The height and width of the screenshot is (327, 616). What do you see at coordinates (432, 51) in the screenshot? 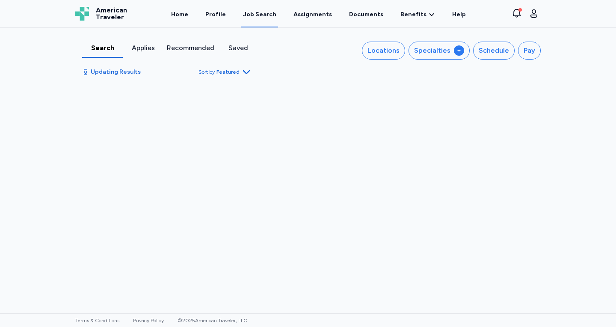
I see `div: Specialties` at bounding box center [432, 51].